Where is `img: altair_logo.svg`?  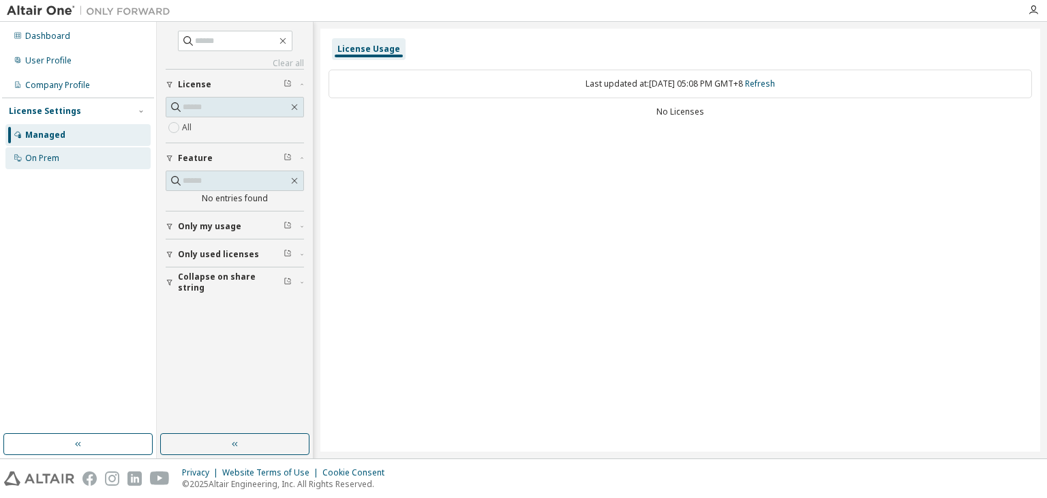 img: altair_logo.svg is located at coordinates (39, 478).